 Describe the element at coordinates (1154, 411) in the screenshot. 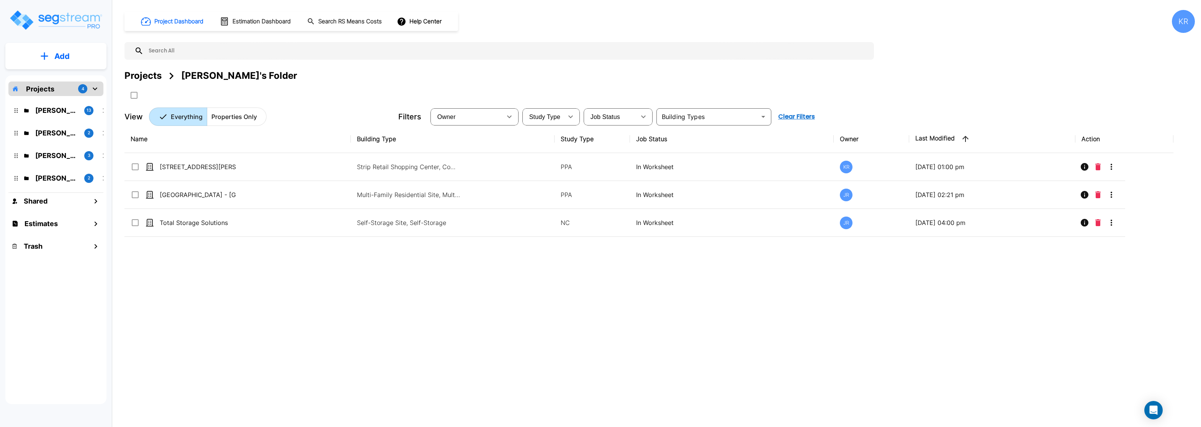

I see `div: Open Intercom Messenger` at that location.